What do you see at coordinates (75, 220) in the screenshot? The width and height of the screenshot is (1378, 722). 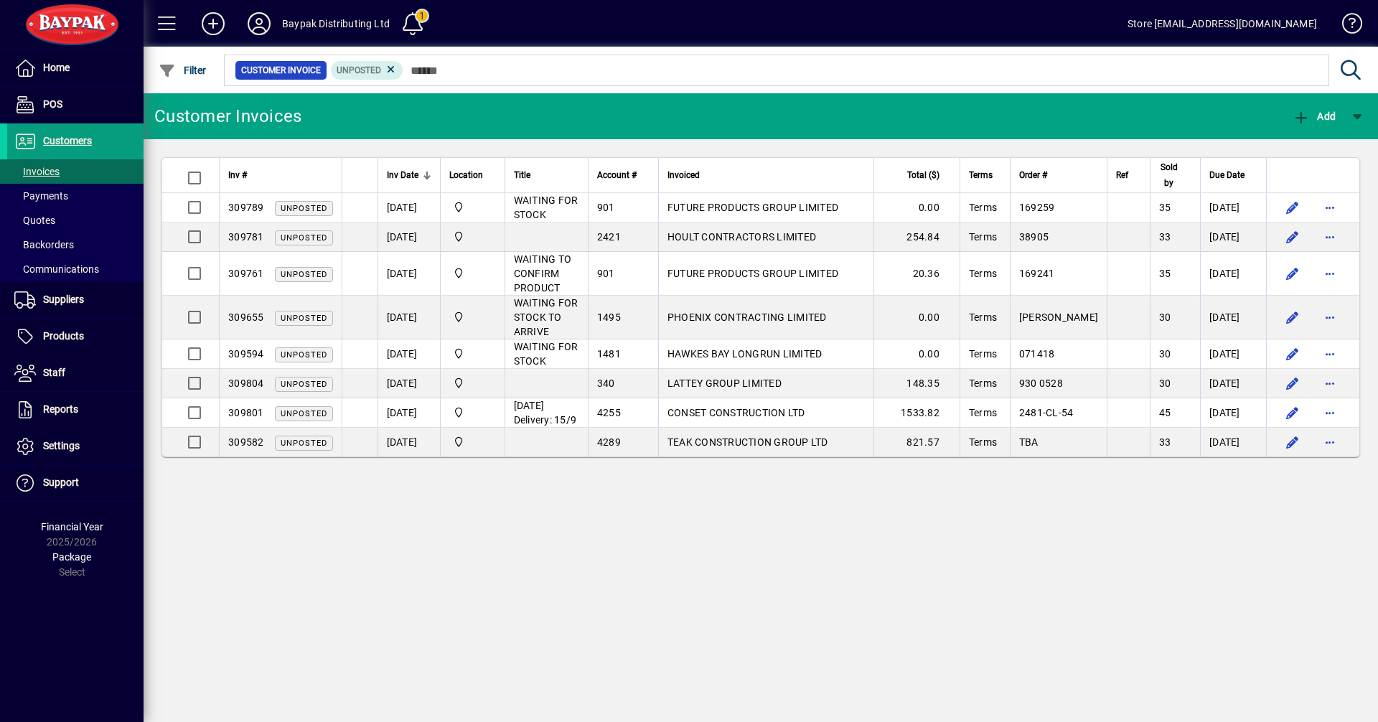 I see `a: Quotes` at bounding box center [75, 220].